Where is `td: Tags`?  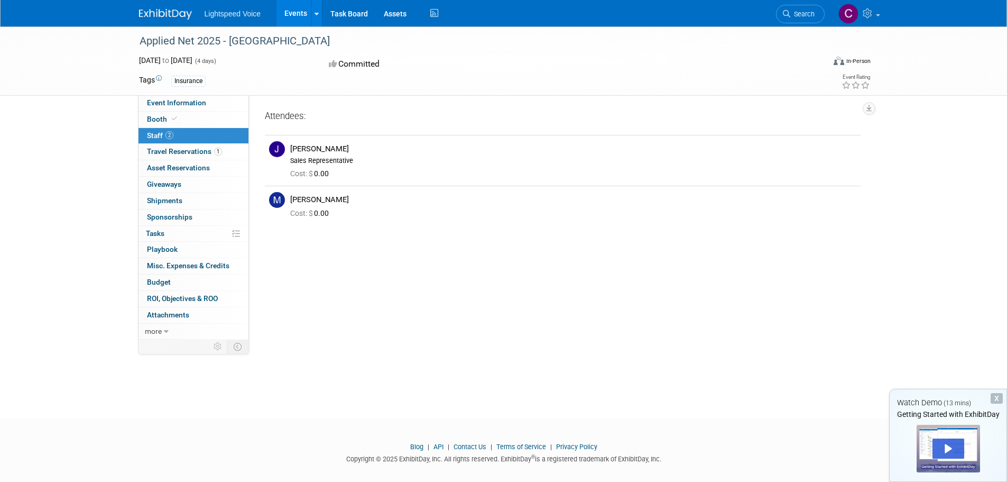
td: Tags is located at coordinates (150, 80).